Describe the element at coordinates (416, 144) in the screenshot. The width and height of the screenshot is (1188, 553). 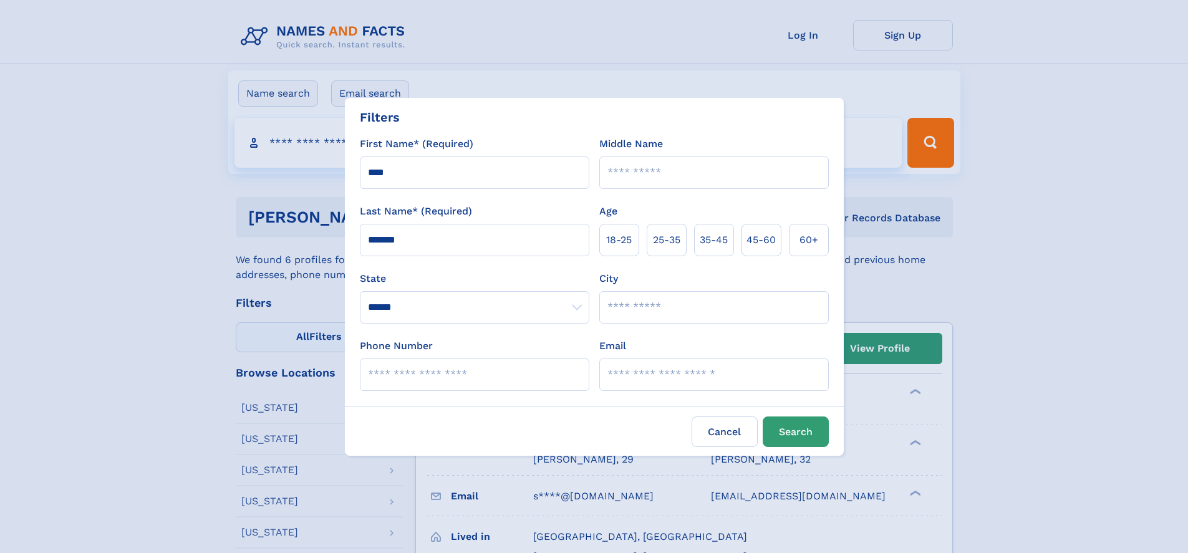
I see `label: First Name* (Required)` at that location.